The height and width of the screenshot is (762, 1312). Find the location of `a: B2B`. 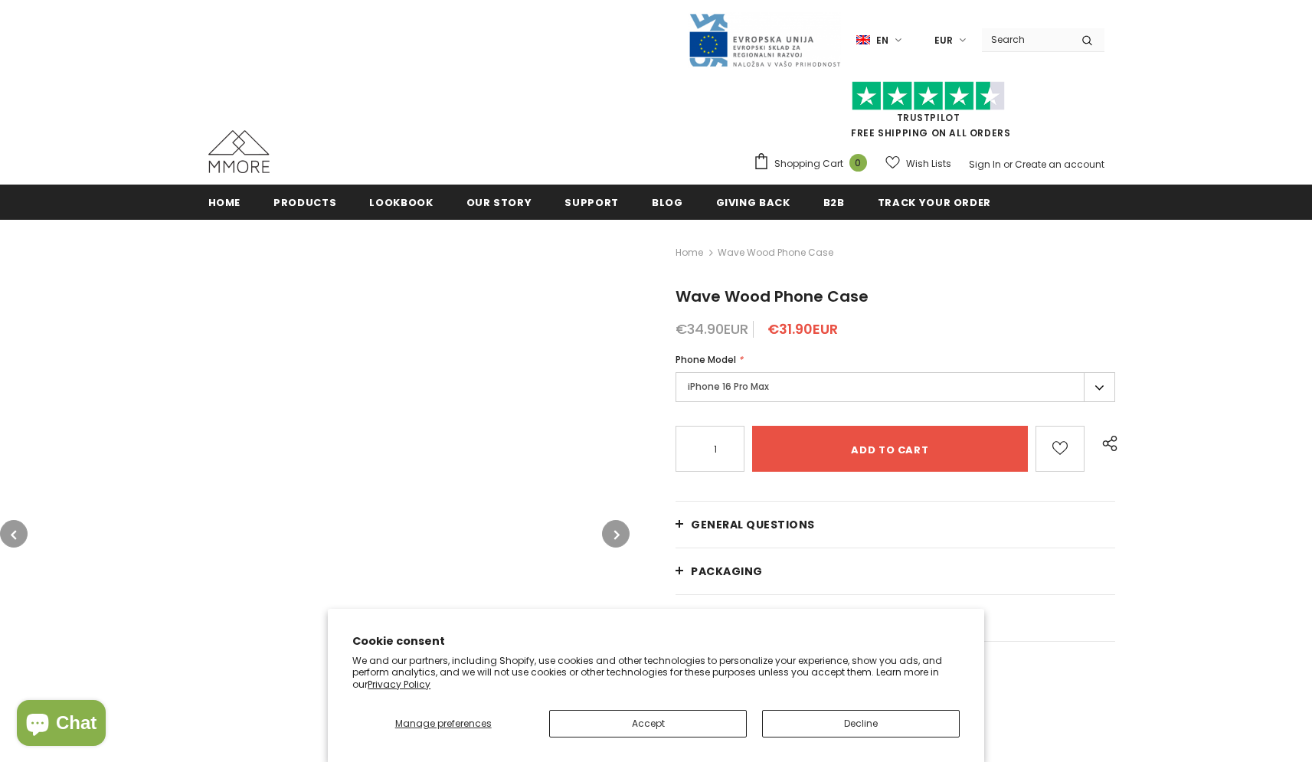

a: B2B is located at coordinates (834, 201).